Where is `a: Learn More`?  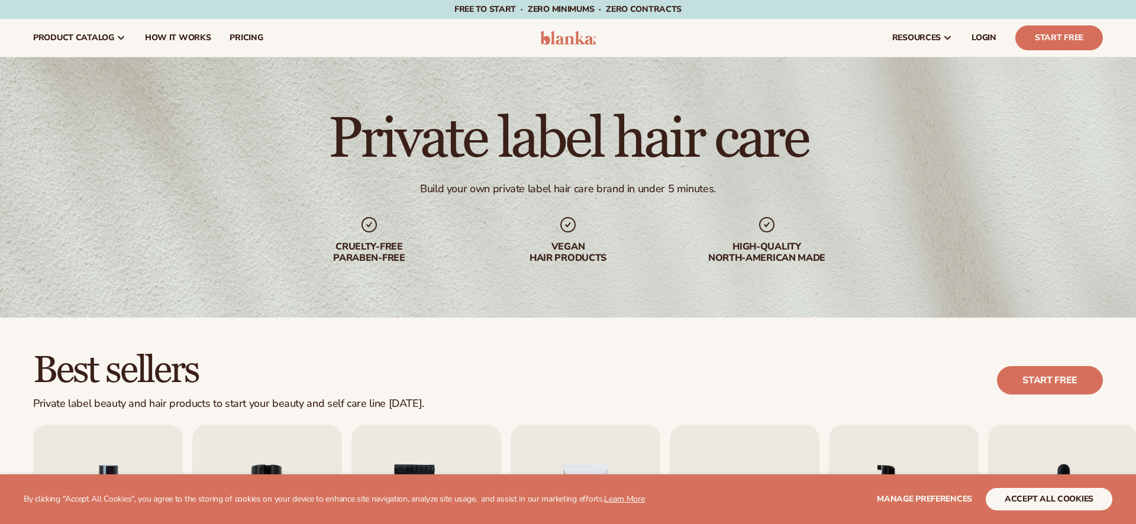 a: Learn More is located at coordinates (624, 499).